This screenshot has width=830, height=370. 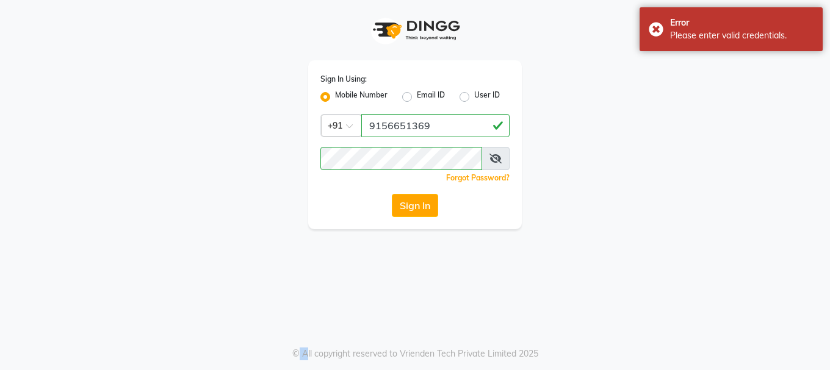 I want to click on img: logo1.svg, so click(x=415, y=30).